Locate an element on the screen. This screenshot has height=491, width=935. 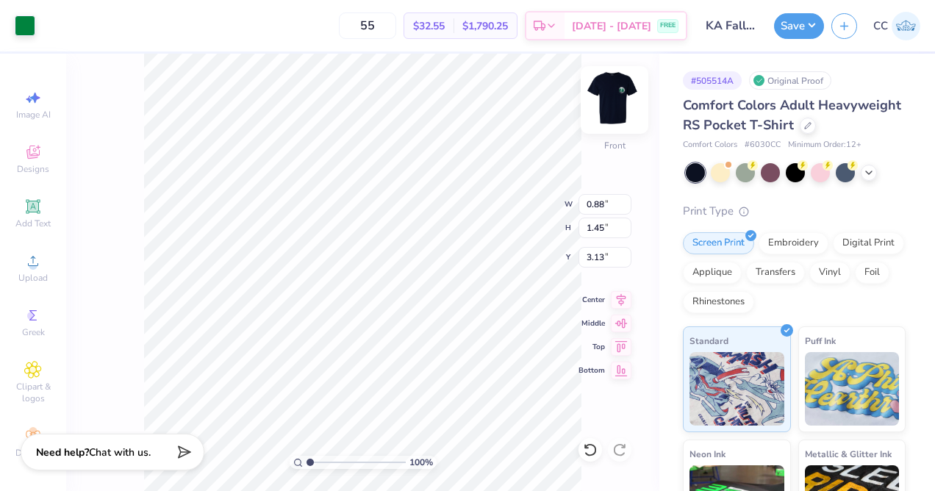
span: Decorate is located at coordinates (33, 453).